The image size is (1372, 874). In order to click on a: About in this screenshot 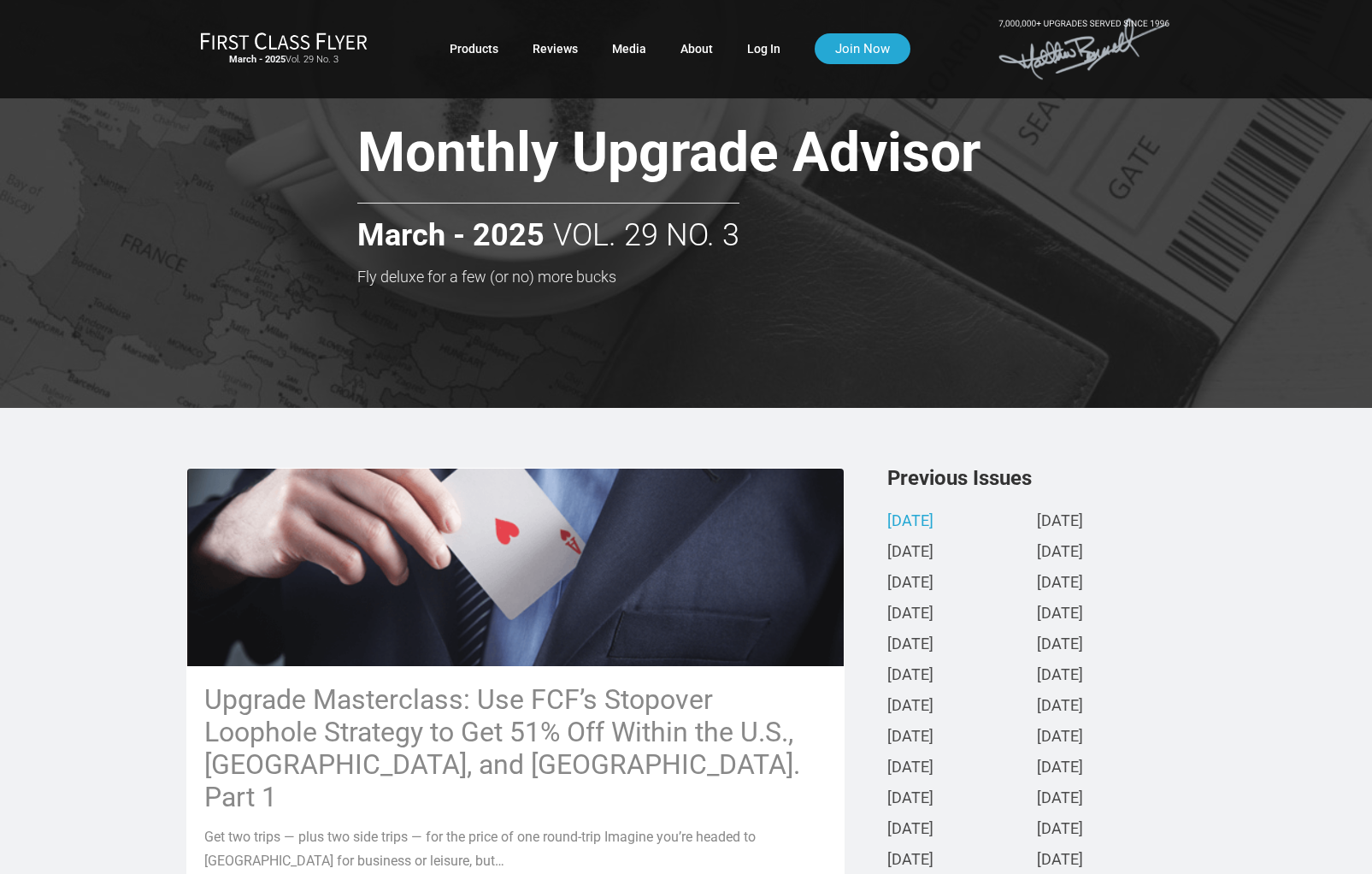, I will do `click(696, 49)`.